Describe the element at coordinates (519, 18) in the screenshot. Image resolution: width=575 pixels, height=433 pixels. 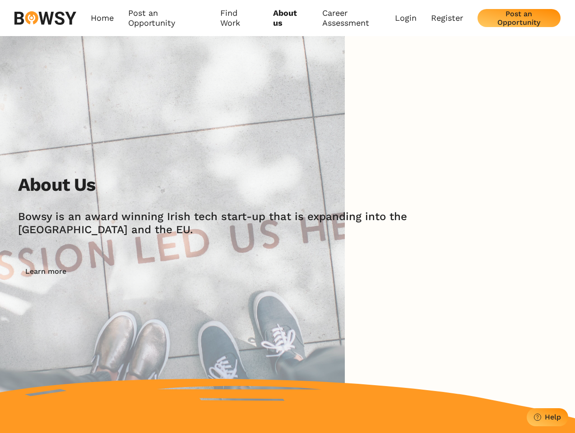
I see `button: Post an Opportunity` at that location.